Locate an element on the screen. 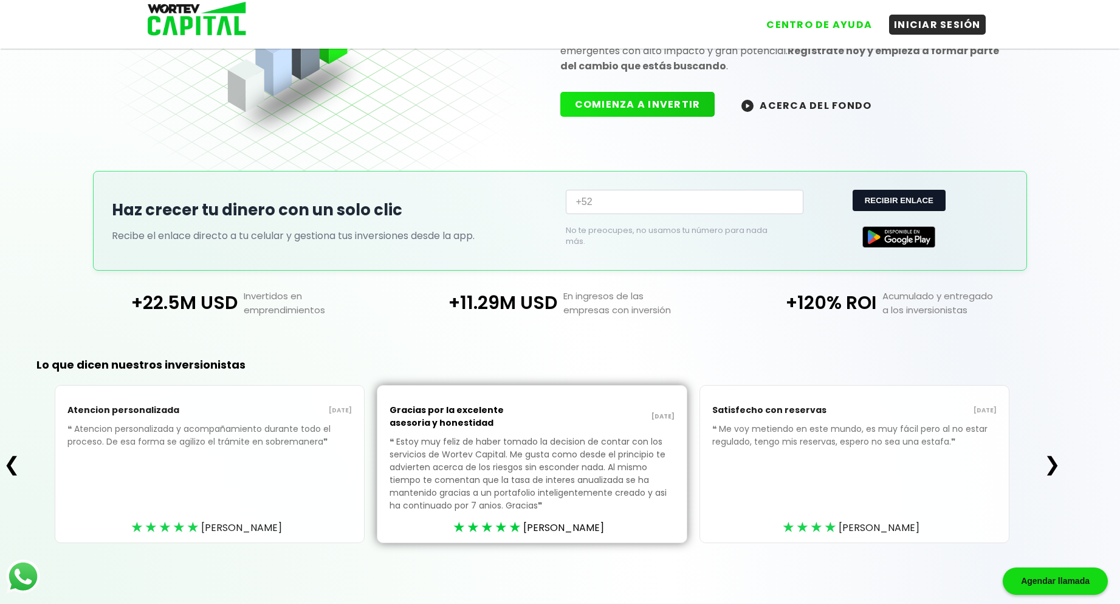  img: Google Play is located at coordinates (899, 236).